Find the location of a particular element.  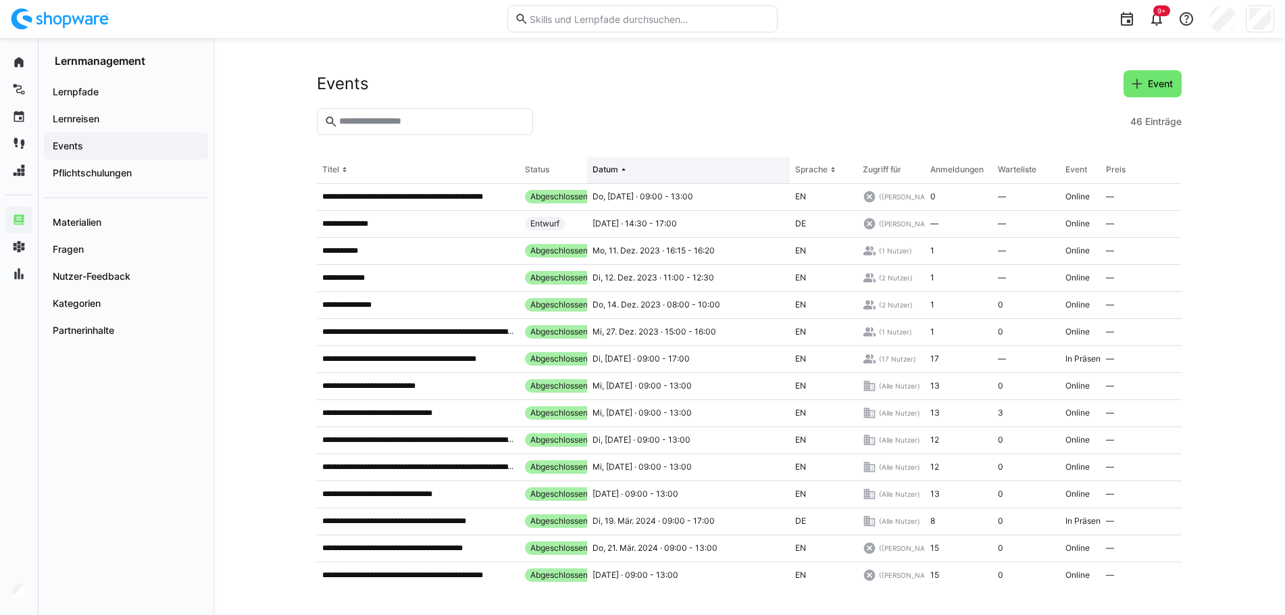

span: 46 is located at coordinates (1137, 122).